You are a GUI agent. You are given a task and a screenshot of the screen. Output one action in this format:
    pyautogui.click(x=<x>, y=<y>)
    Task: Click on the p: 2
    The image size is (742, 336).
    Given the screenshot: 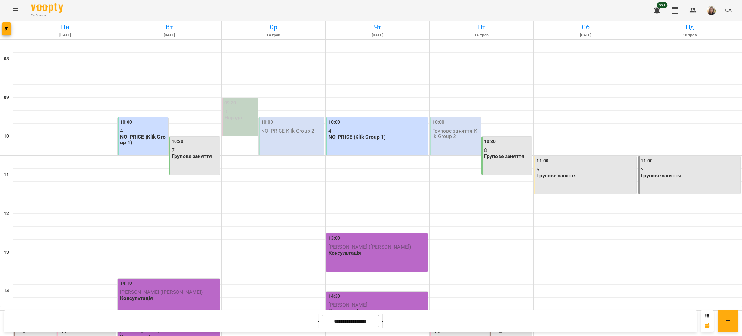 What is the action you would take?
    pyautogui.click(x=690, y=169)
    